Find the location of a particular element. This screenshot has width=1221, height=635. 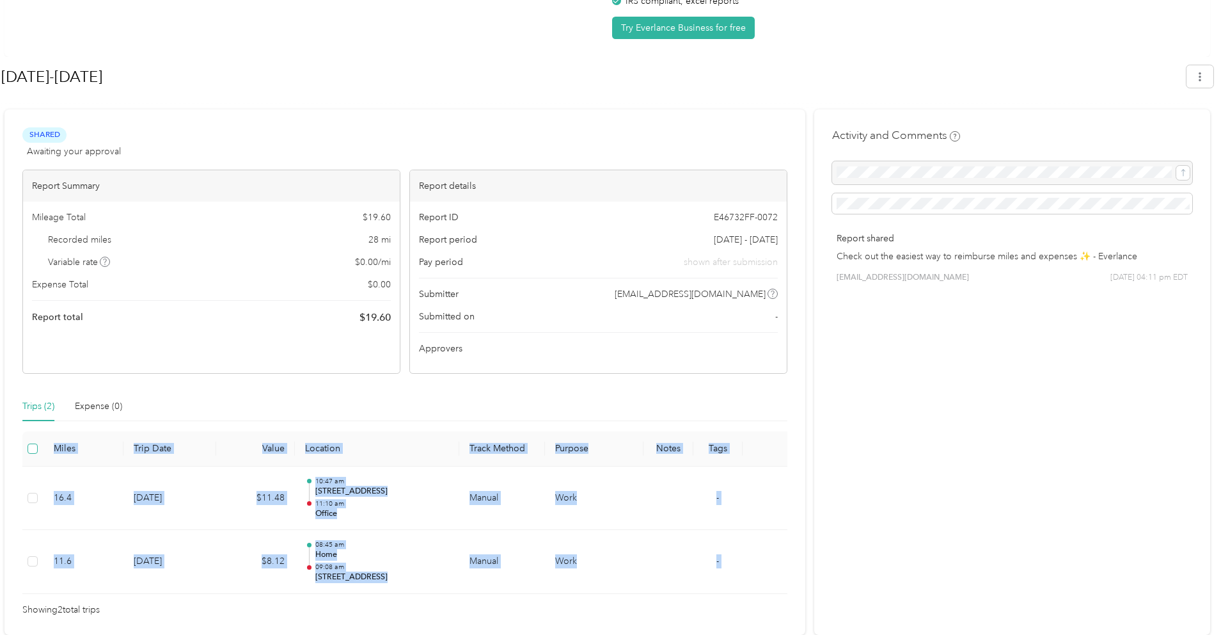

span: Report total is located at coordinates (58, 317).